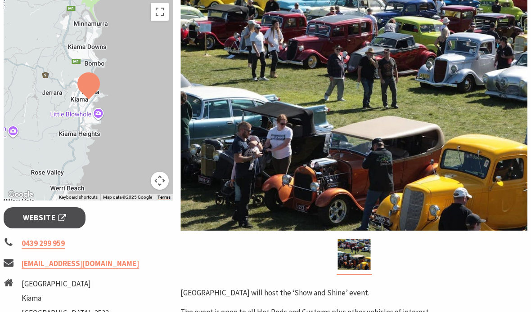  Describe the element at coordinates (164, 198) in the screenshot. I see `a: Terms (opens in new tab)` at that location.